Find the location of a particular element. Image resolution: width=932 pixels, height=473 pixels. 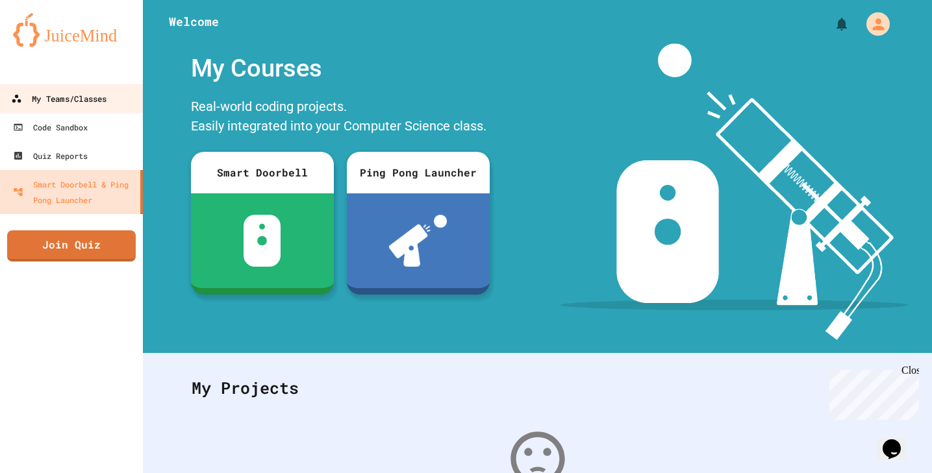

div: Chat with us now!Close is located at coordinates (47, 43).